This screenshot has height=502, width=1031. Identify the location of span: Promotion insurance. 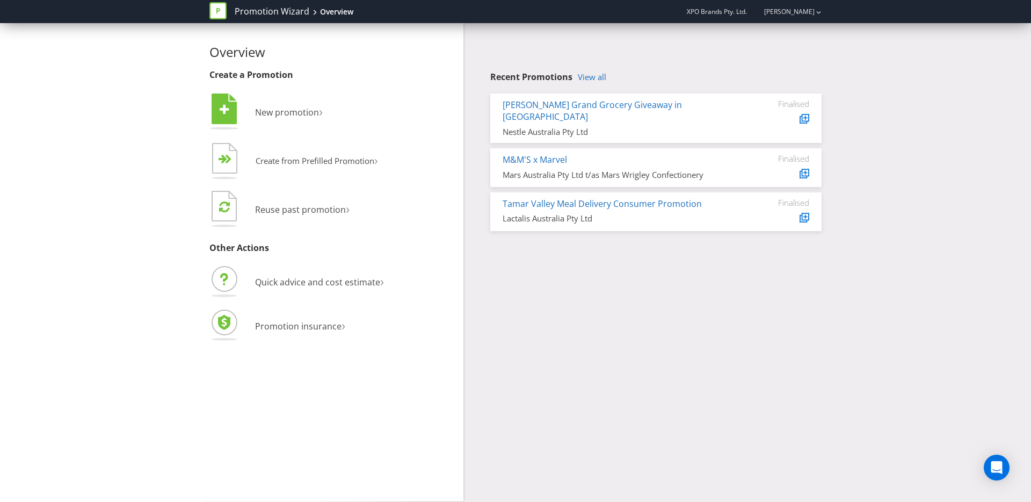
(298, 326).